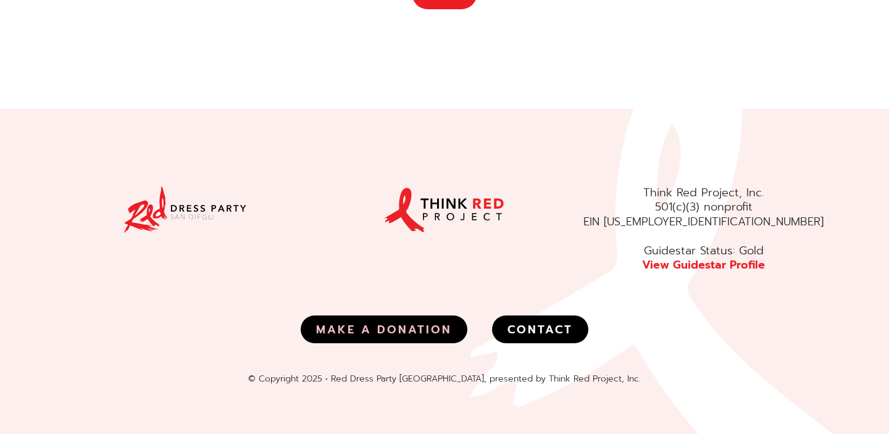  I want to click on a: View Guidestar Profile, so click(703, 265).